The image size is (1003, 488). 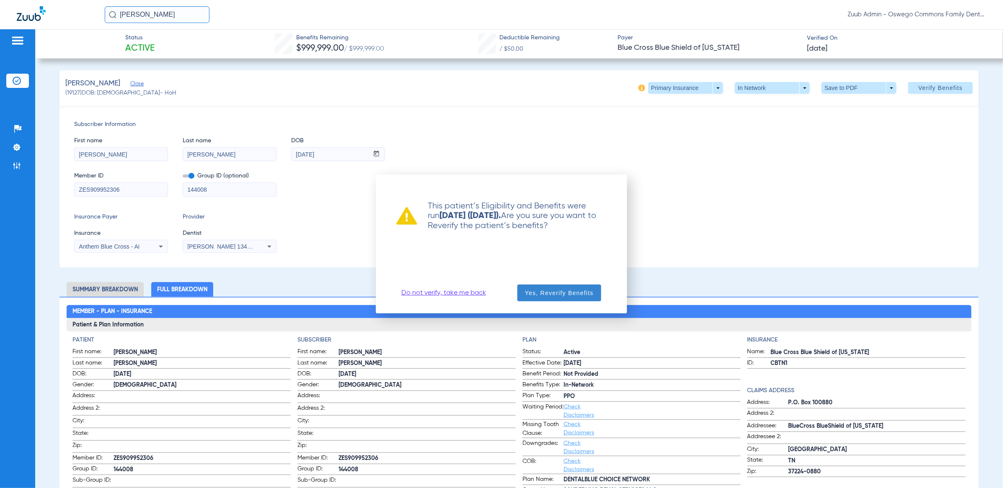 I want to click on img: warning already ran verification recently, so click(x=407, y=216).